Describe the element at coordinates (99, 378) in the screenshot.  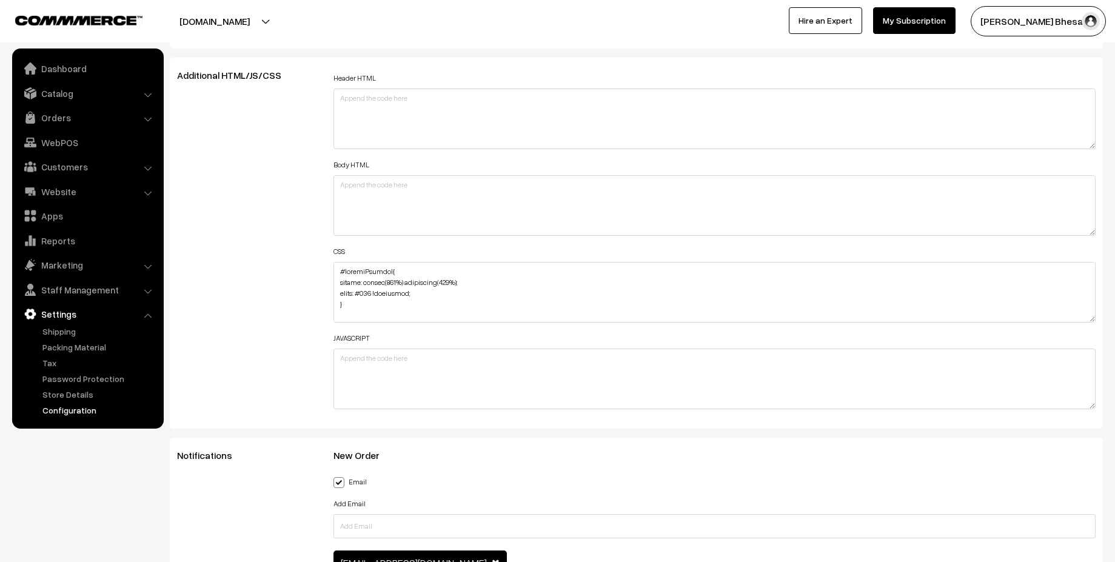
I see `a: Password Protection` at that location.